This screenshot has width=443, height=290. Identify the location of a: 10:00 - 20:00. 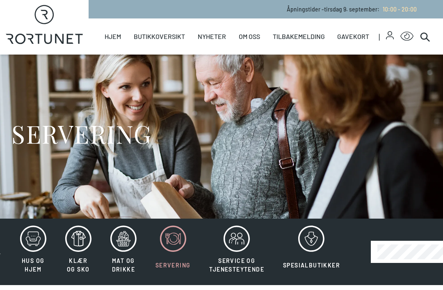
(398, 9).